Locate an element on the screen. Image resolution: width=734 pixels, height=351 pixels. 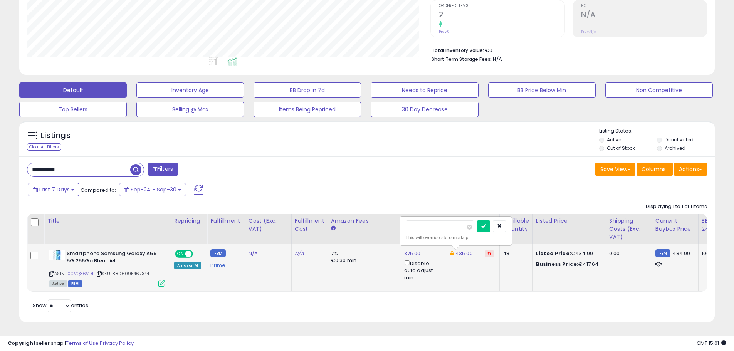
span: Ordered Items is located at coordinates (501, 6).